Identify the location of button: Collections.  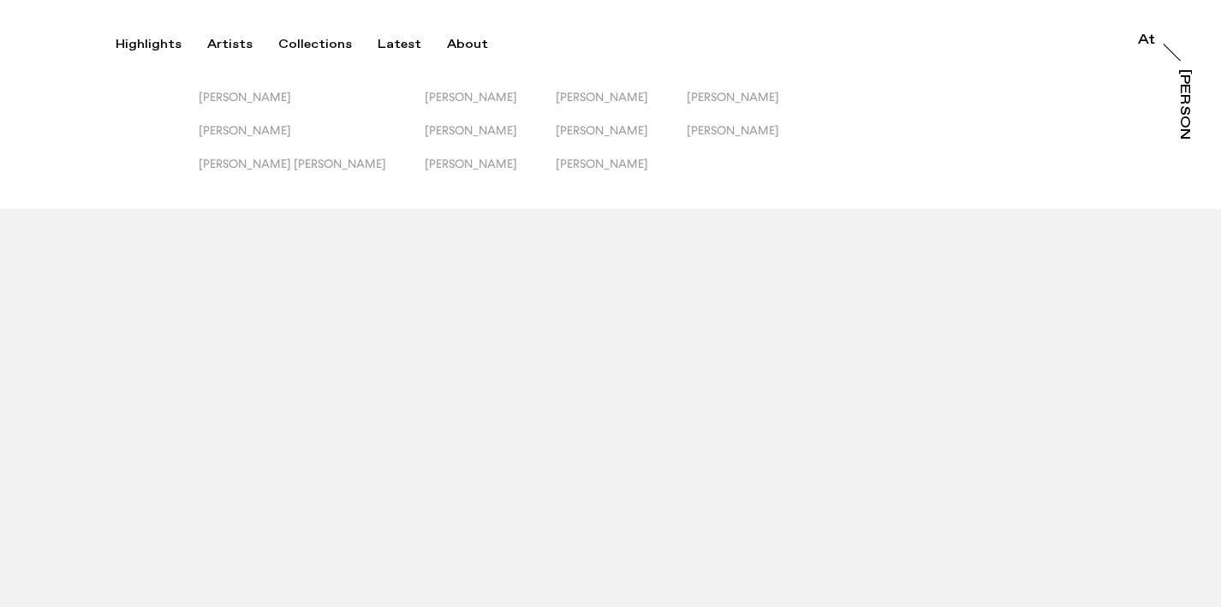
(328, 45).